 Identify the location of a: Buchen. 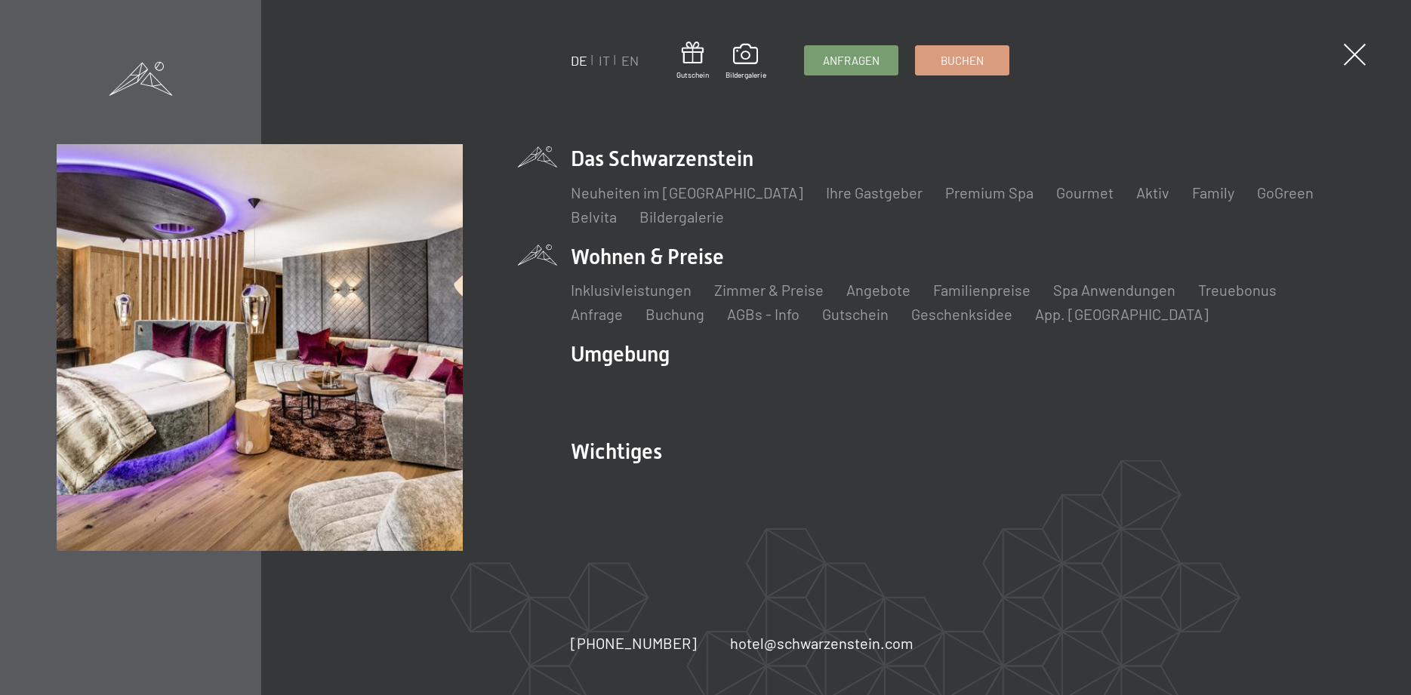
(962, 60).